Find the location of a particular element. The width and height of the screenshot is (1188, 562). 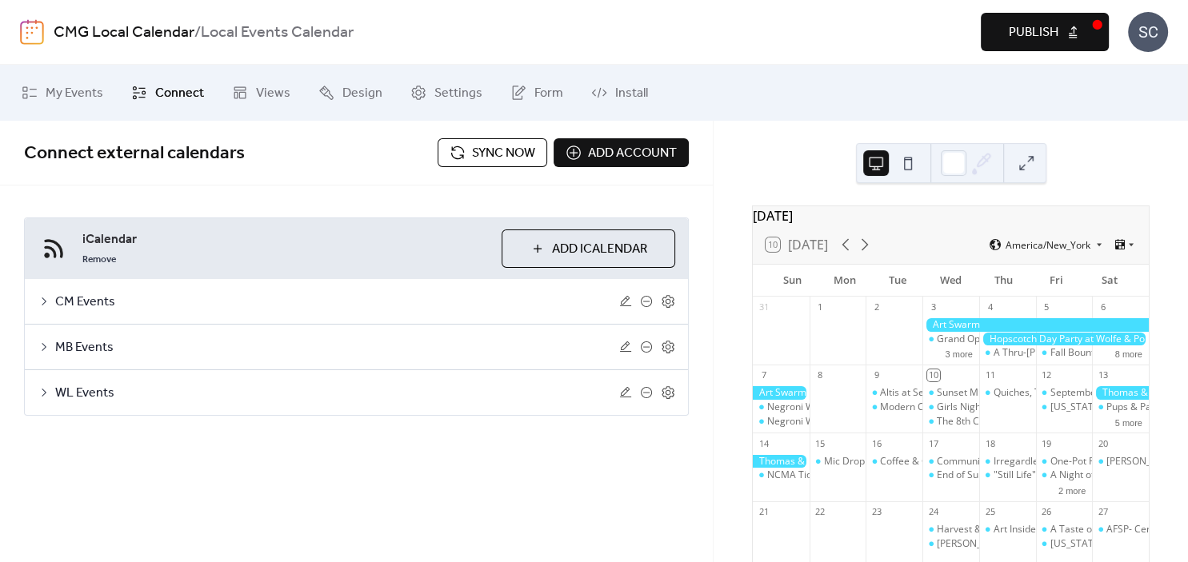

div: 2 is located at coordinates (876, 307).